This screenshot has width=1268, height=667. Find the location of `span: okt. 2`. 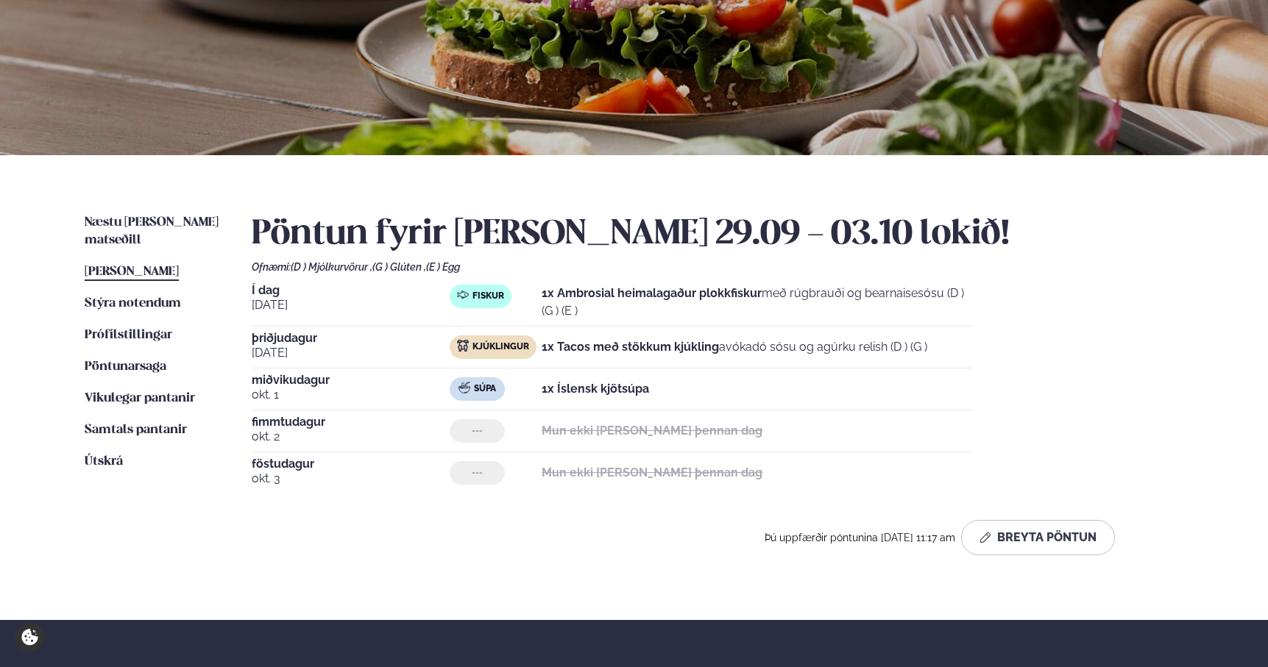

span: okt. 2 is located at coordinates (350, 437).